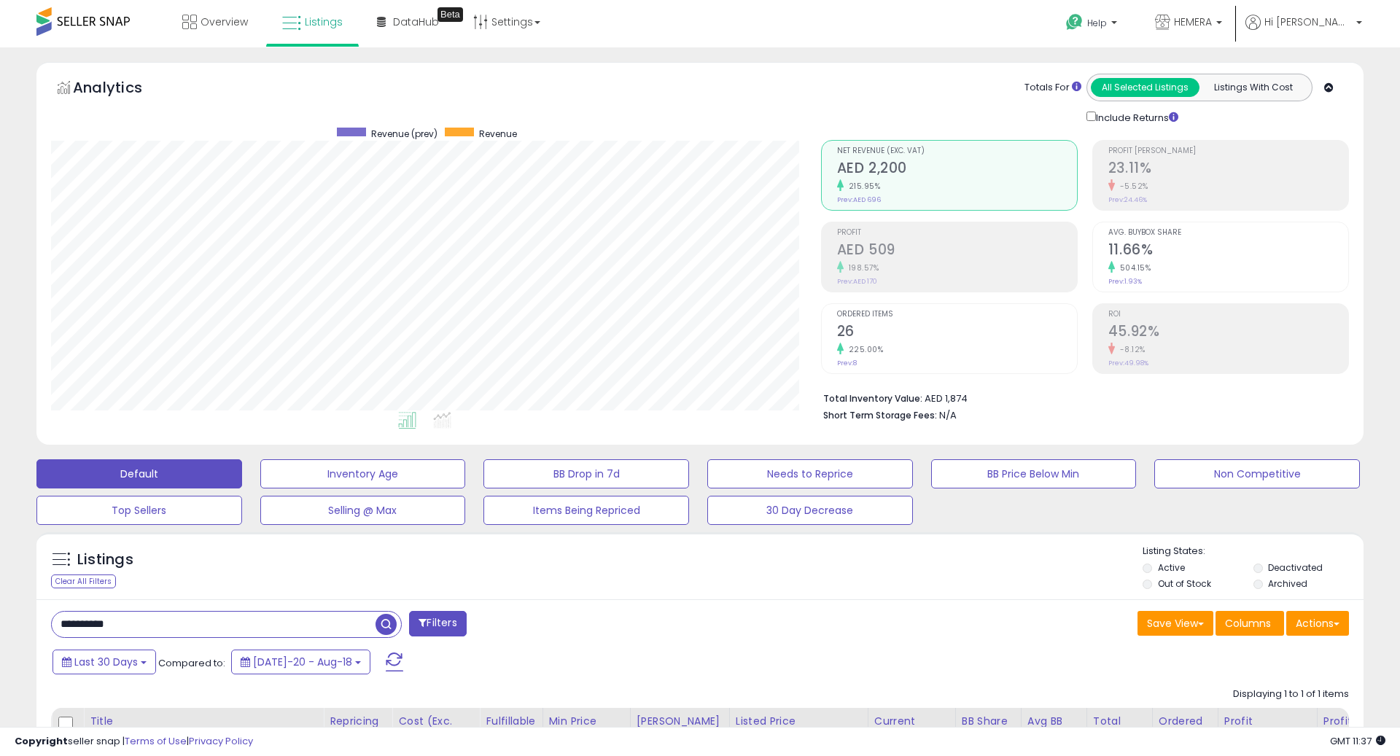  What do you see at coordinates (1253, 88) in the screenshot?
I see `button: Listings With Cost` at bounding box center [1253, 88].